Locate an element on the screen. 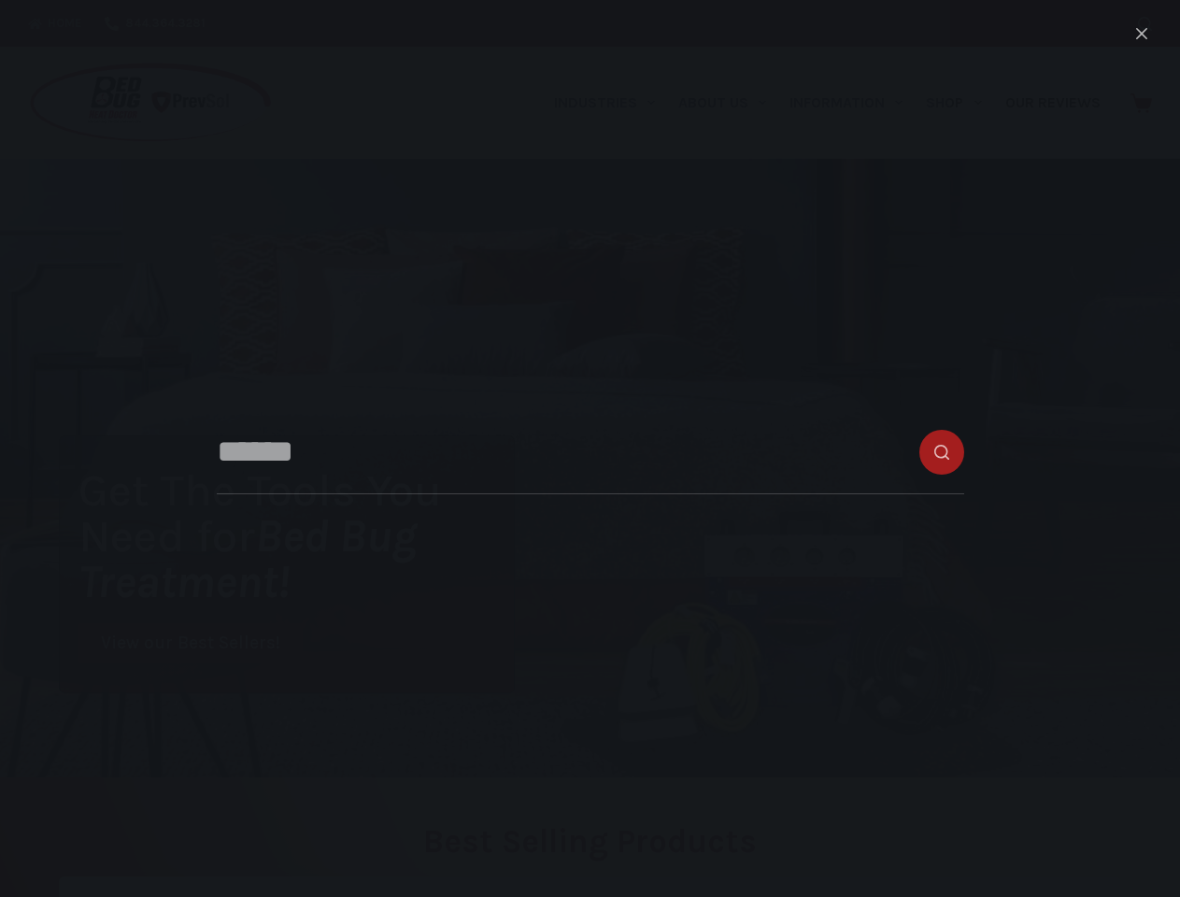 The image size is (1180, 897). a: Prevsol/Bed Bug Heat Doctor is located at coordinates (150, 103).